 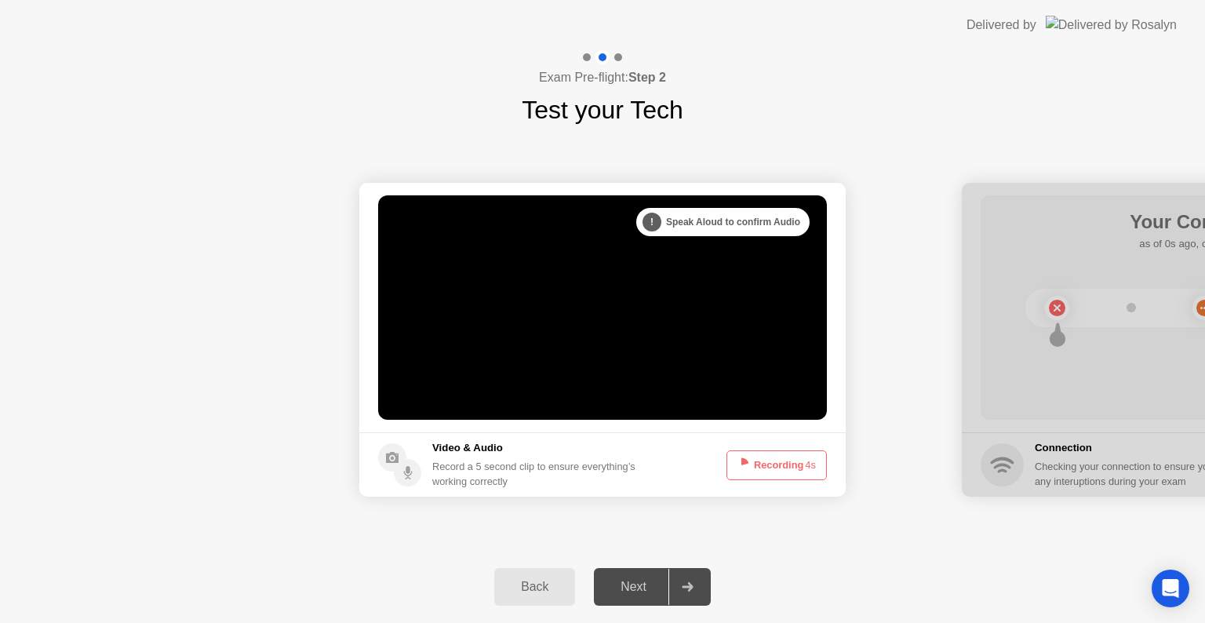 I want to click on img: Delivered by Rosalyn, so click(x=1110, y=24).